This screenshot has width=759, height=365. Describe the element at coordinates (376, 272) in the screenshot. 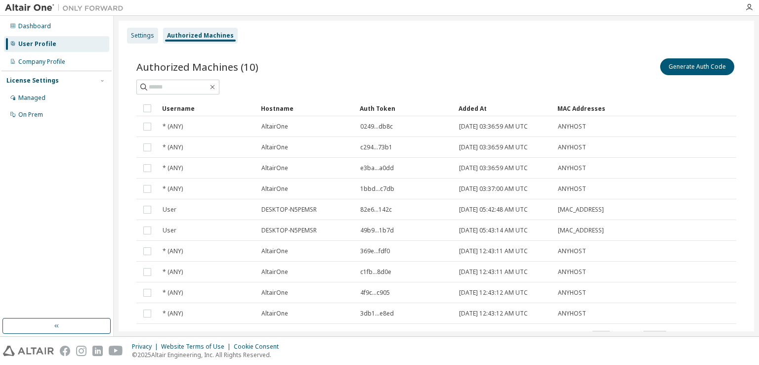

I see `span: c1fb...8d0e` at that location.